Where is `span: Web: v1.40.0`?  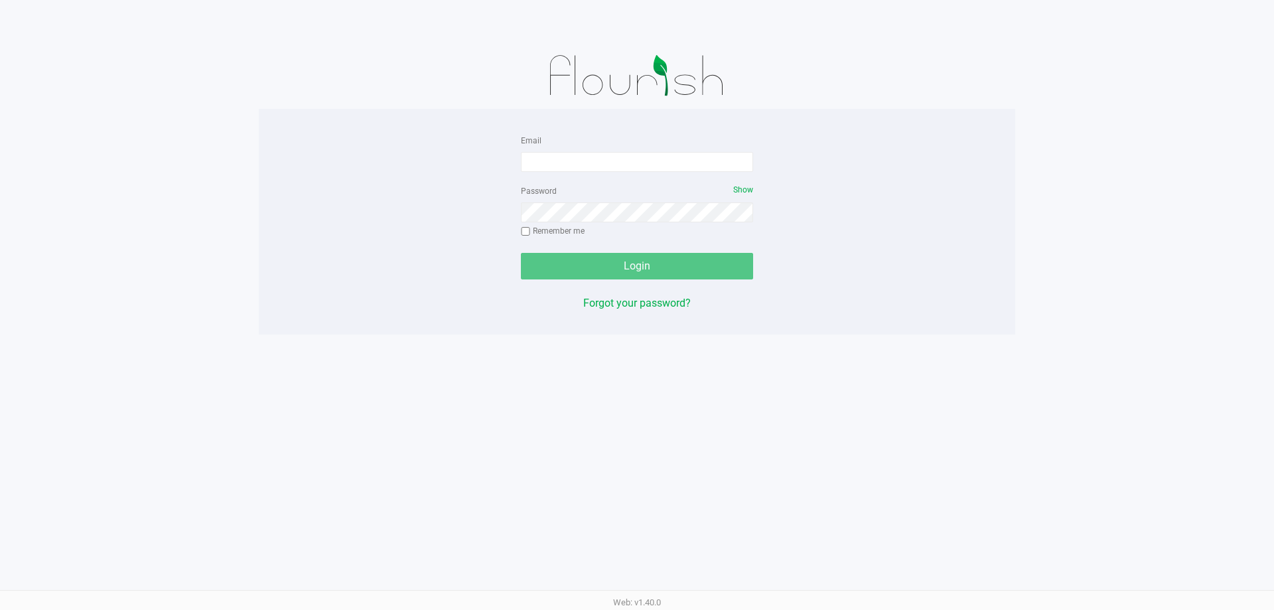
span: Web: v1.40.0 is located at coordinates (637, 602).